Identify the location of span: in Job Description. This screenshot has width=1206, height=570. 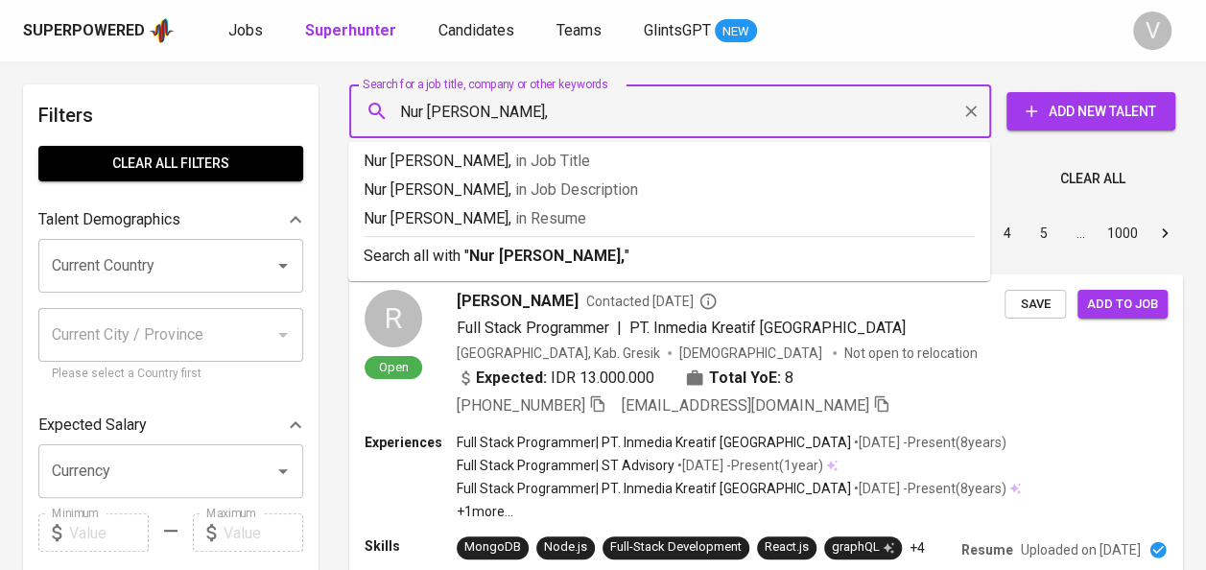
(577, 189).